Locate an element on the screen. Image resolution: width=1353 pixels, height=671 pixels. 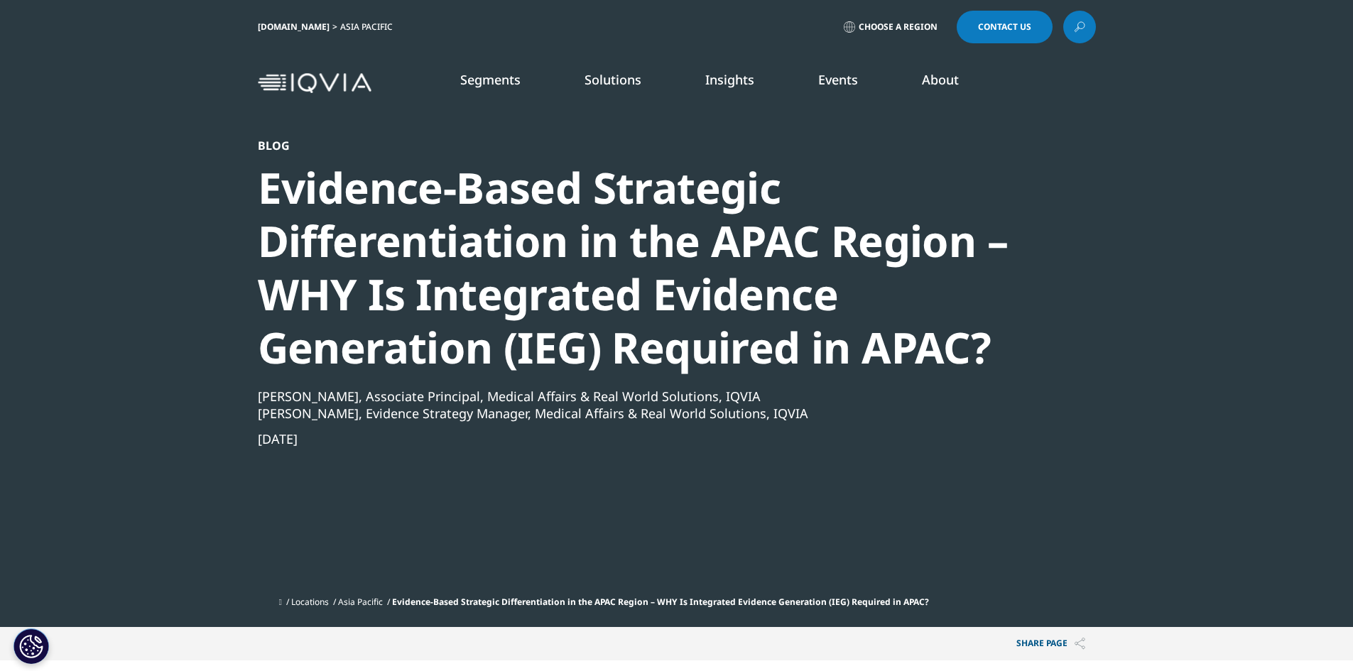
button: Share PAGEShare PAGE is located at coordinates (1051, 644).